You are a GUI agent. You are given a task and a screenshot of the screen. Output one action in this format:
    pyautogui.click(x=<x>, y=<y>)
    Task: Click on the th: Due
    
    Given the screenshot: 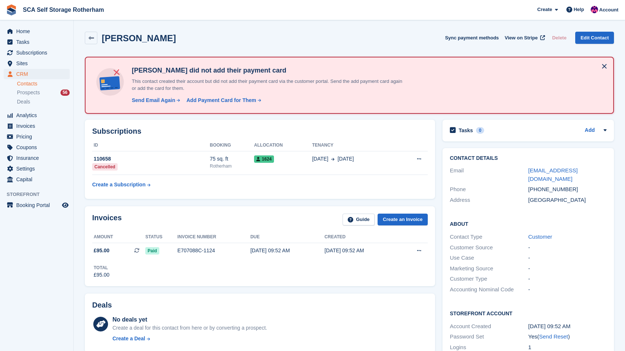 What is the action you would take?
    pyautogui.click(x=287, y=237)
    